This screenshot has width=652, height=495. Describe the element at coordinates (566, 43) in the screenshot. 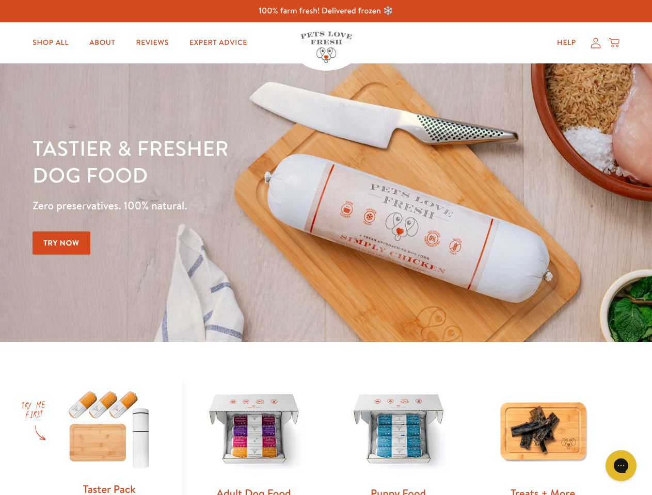

I see `a: Help` at that location.